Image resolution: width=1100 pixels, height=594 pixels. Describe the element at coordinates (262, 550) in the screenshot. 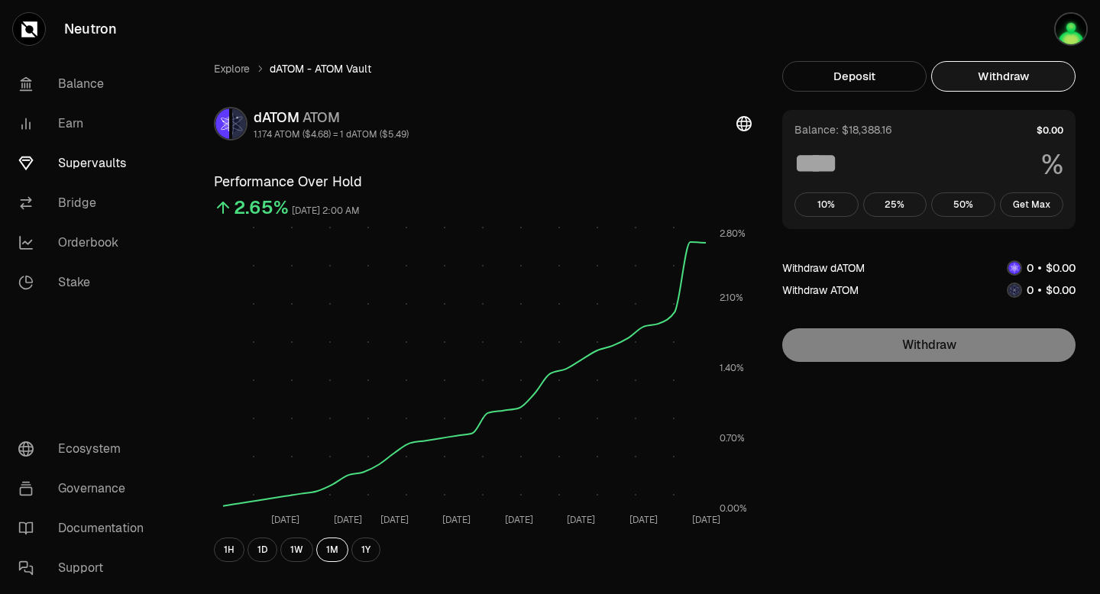

I see `button: 1D` at that location.